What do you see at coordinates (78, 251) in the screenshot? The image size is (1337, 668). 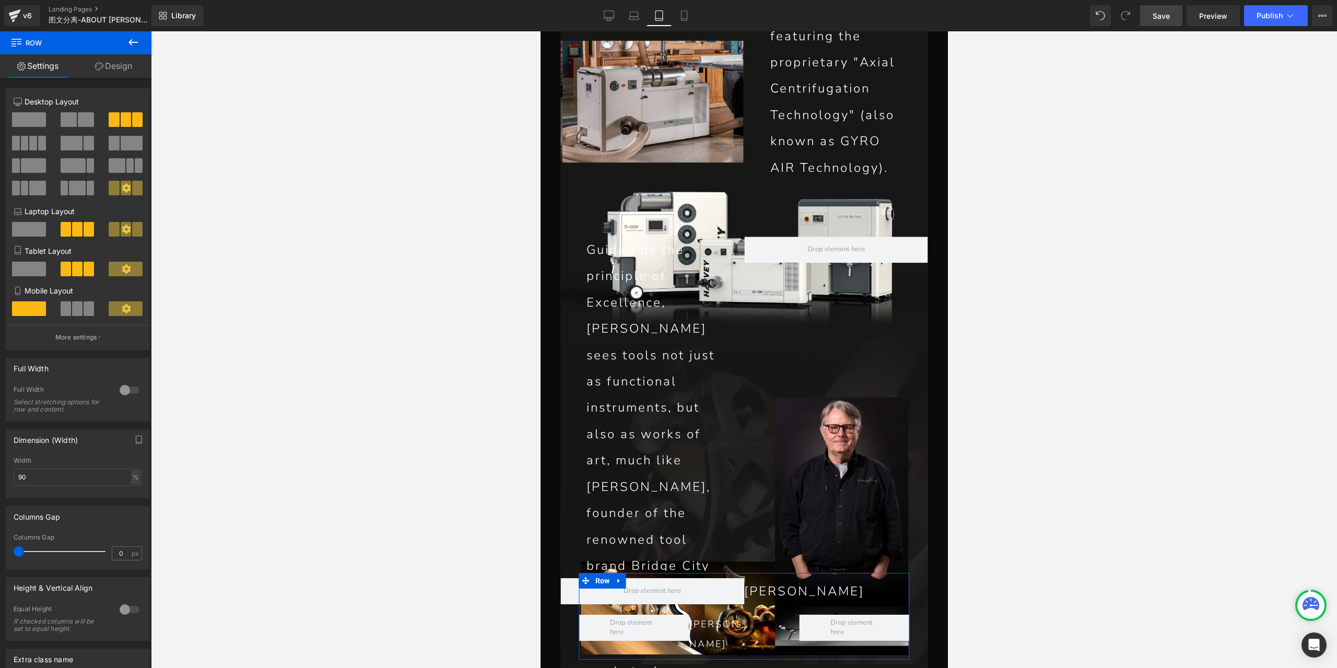 I see `p: Tablet Layout` at bounding box center [78, 251].